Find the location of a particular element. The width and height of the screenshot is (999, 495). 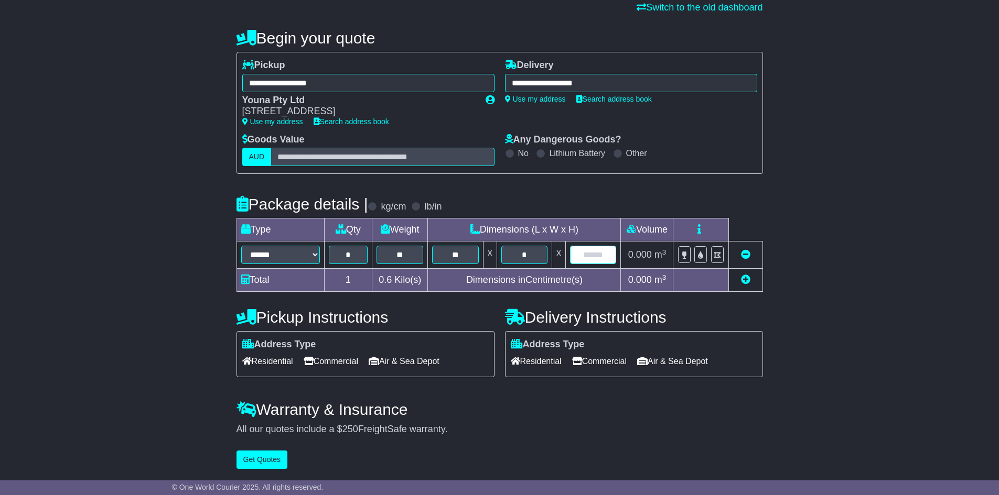

div: All our quotes include a $ FreightSafe warranty. is located at coordinates (500, 430).